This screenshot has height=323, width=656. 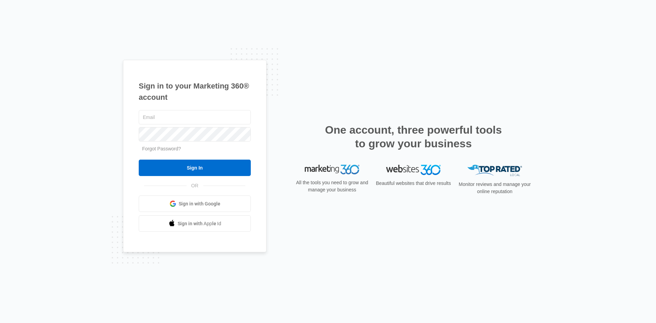 I want to click on img: Marketing 360, so click(x=332, y=169).